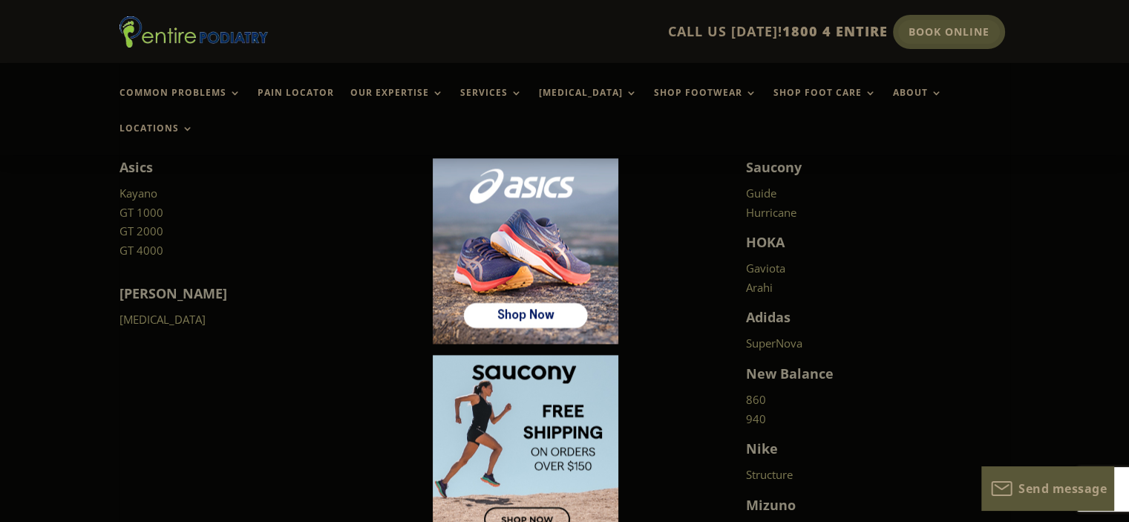  What do you see at coordinates (136, 167) in the screenshot?
I see `strong: Asics` at bounding box center [136, 167].